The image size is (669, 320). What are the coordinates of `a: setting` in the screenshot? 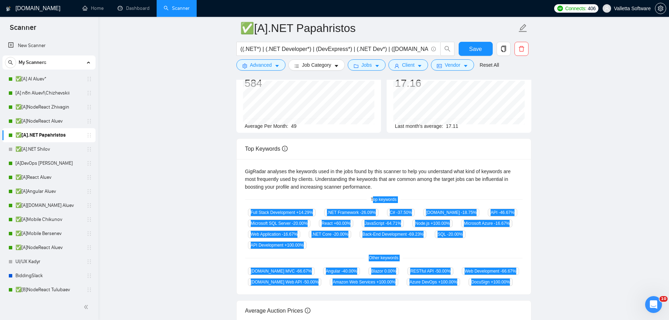 It's located at (661, 8).